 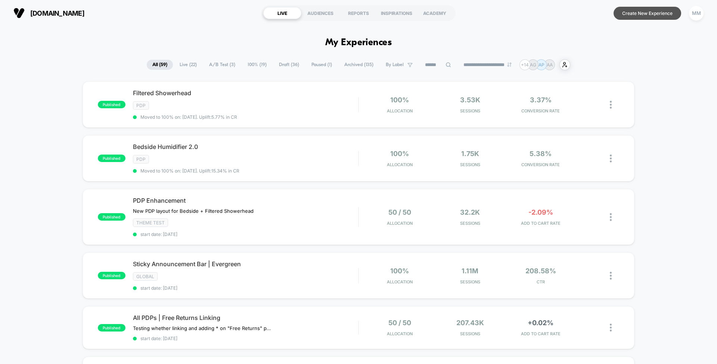 What do you see at coordinates (289, 65) in the screenshot?
I see `span: Draft ( 36 )` at bounding box center [289, 65].